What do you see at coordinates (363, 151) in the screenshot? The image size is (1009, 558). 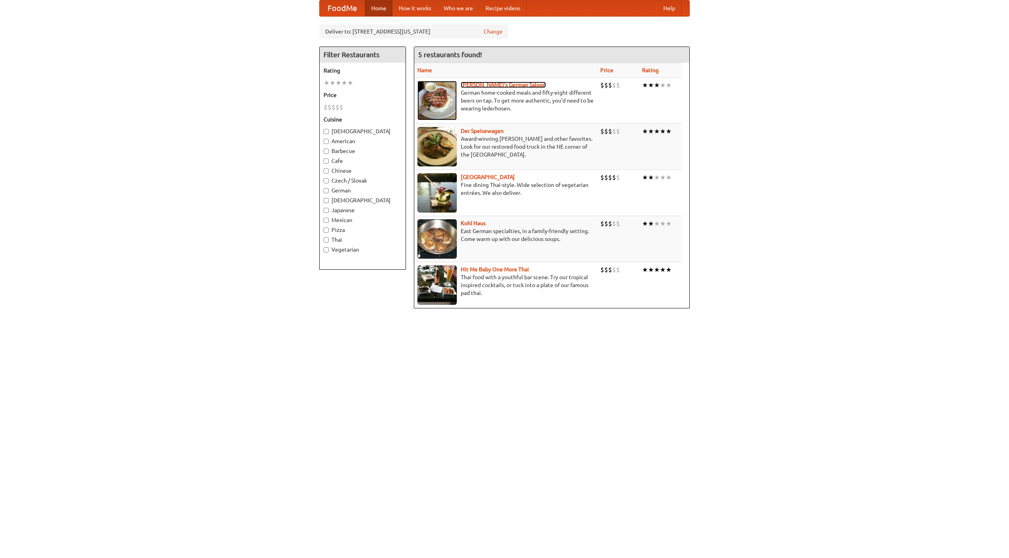 I see `label: Barbecue` at bounding box center [363, 151].